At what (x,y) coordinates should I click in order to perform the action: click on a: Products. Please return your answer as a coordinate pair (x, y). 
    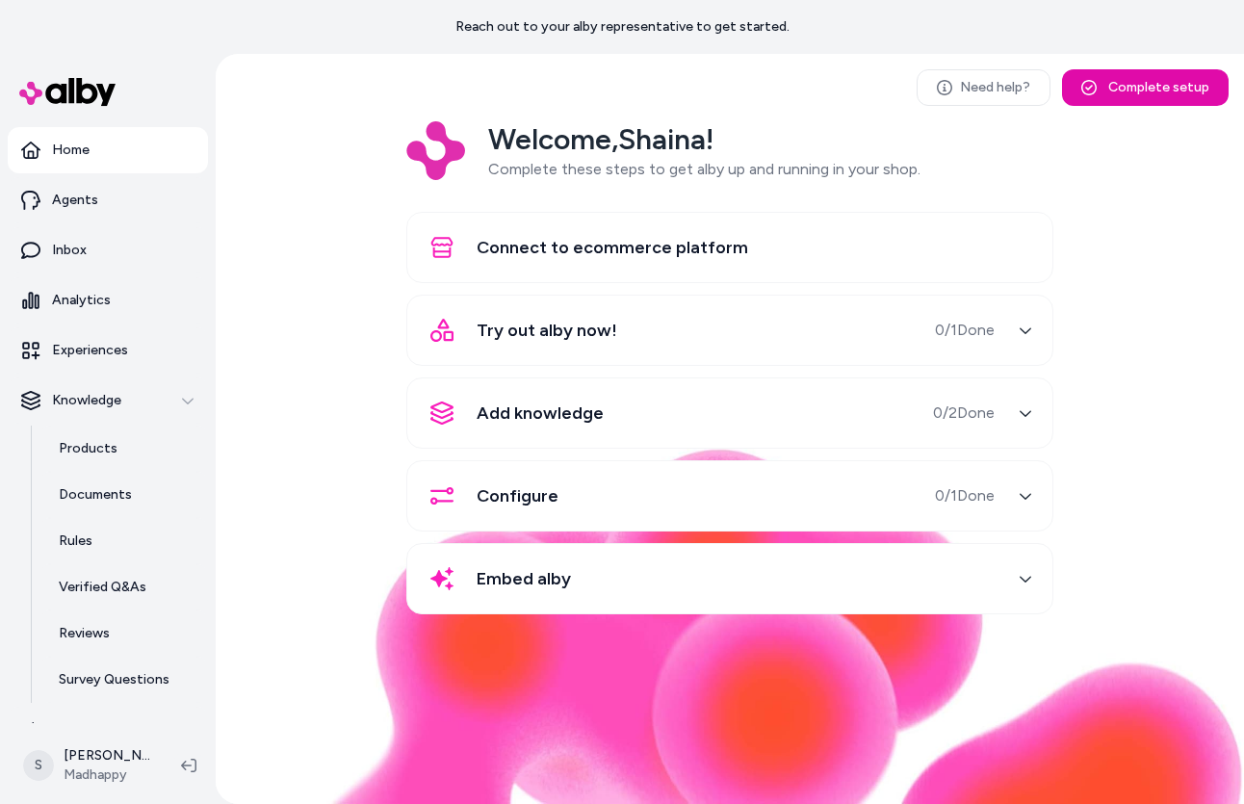
    Looking at the image, I should click on (123, 449).